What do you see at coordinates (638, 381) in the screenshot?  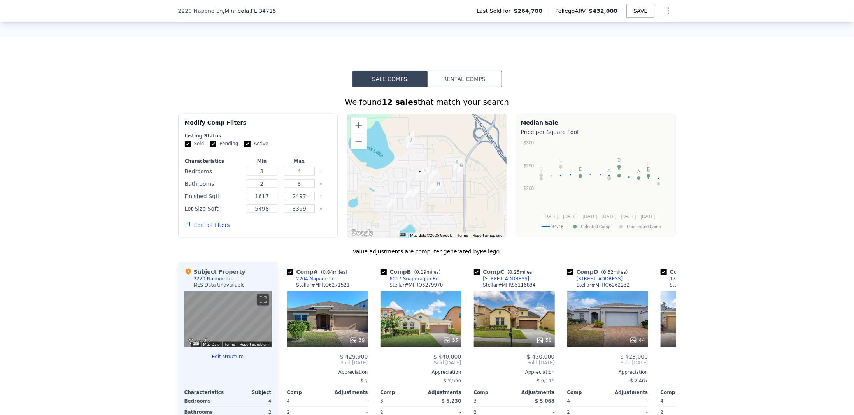 I see `span: -$ 2,467` at bounding box center [638, 381].